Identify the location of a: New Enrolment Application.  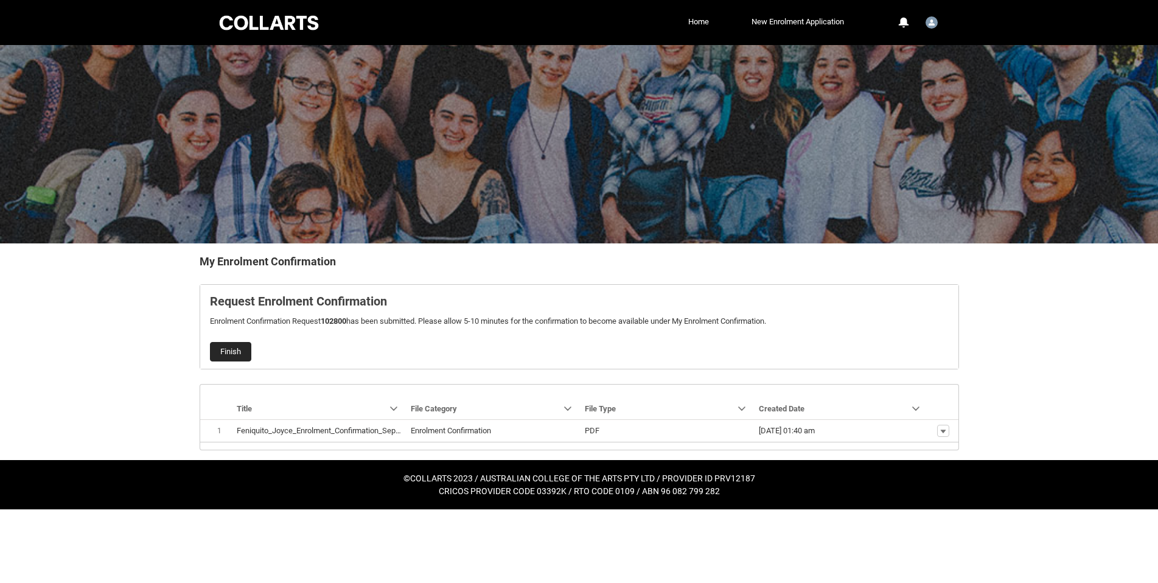
(798, 22).